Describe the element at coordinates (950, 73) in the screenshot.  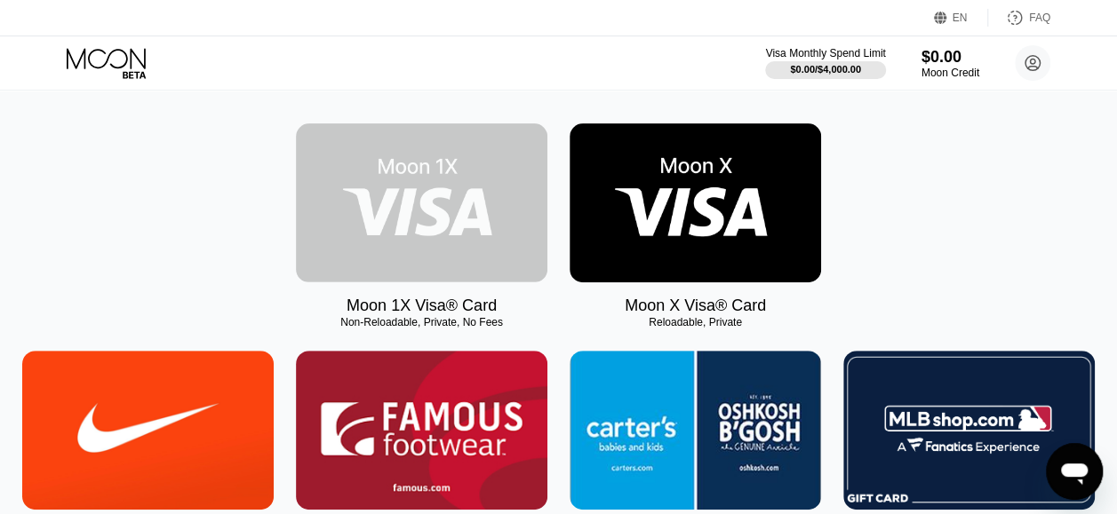
I see `div: Moon Credit` at that location.